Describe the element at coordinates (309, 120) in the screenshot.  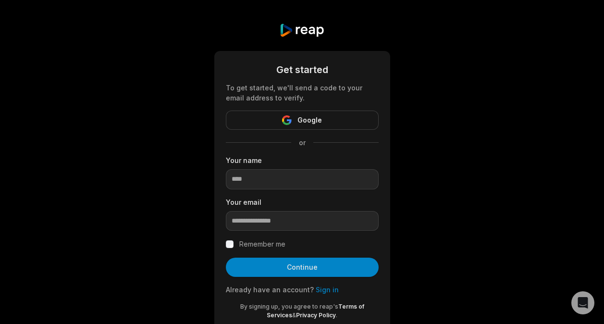
I see `span: Google` at that location.